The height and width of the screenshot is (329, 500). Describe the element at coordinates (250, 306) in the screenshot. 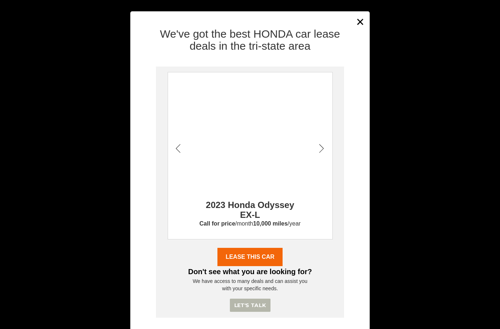

I see `a: LET'S TALK` at that location.